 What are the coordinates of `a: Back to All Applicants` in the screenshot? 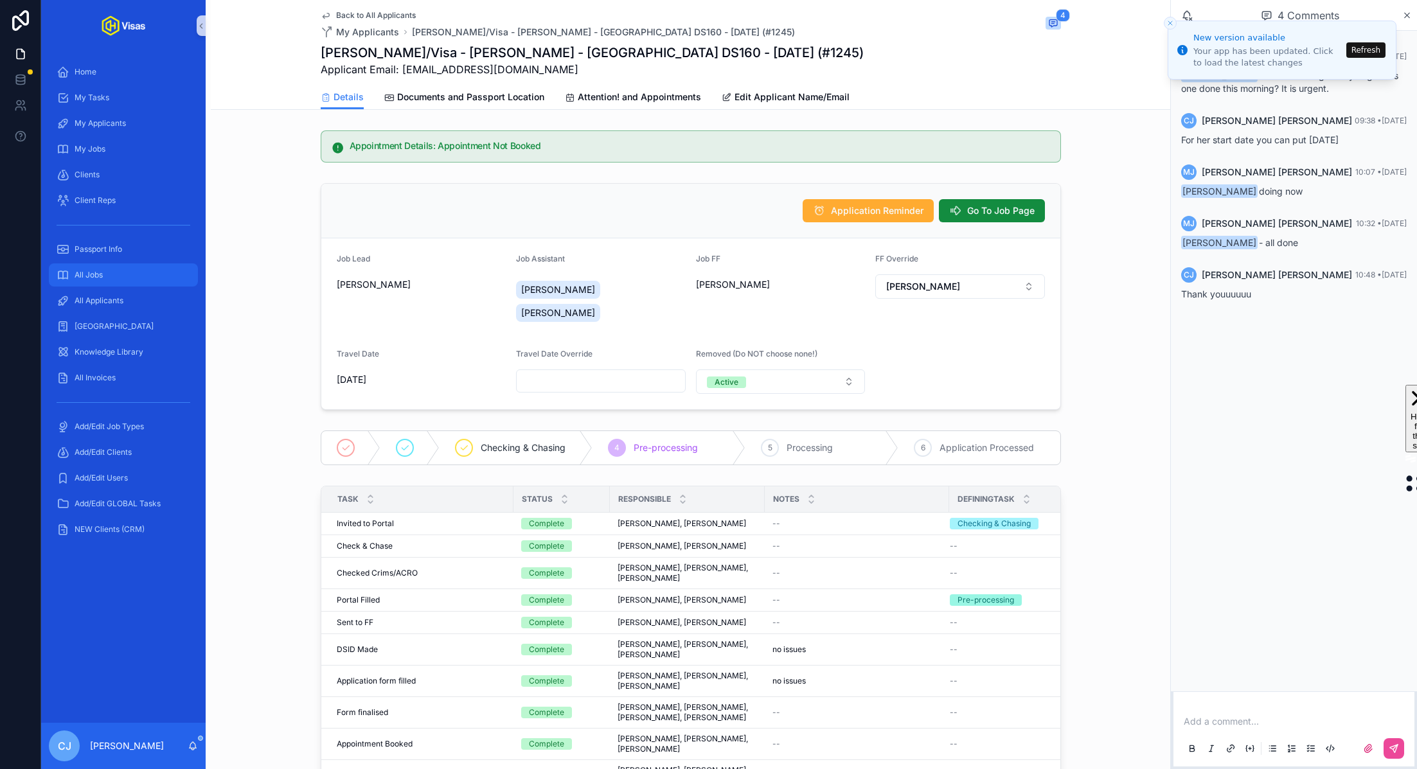 It's located at (368, 15).